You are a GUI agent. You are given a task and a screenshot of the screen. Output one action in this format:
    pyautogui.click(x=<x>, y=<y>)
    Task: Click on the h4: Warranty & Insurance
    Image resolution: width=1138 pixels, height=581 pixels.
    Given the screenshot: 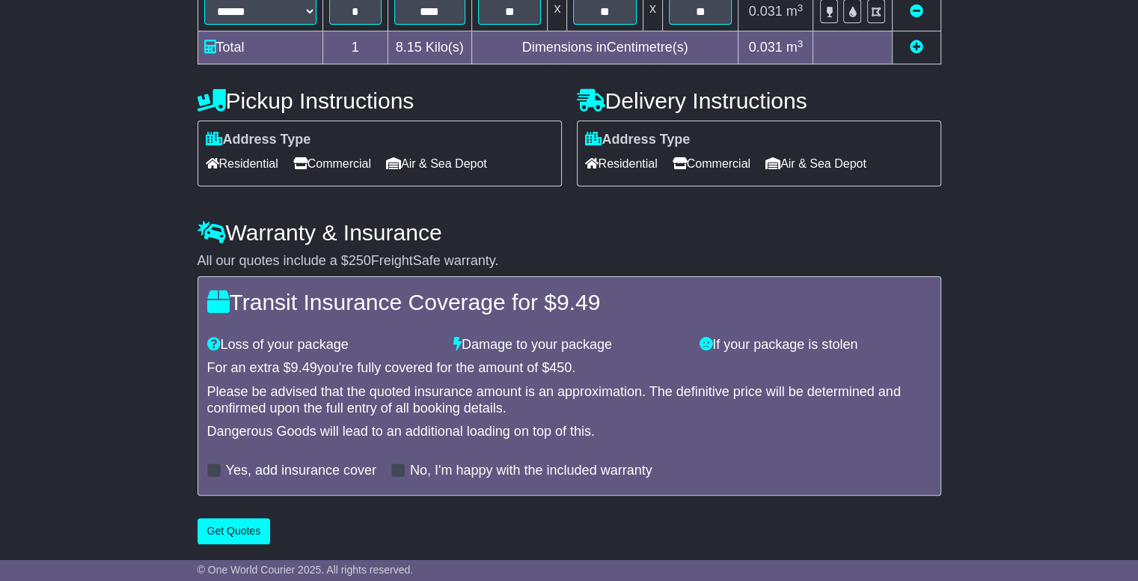 What is the action you would take?
    pyautogui.click(x=570, y=232)
    